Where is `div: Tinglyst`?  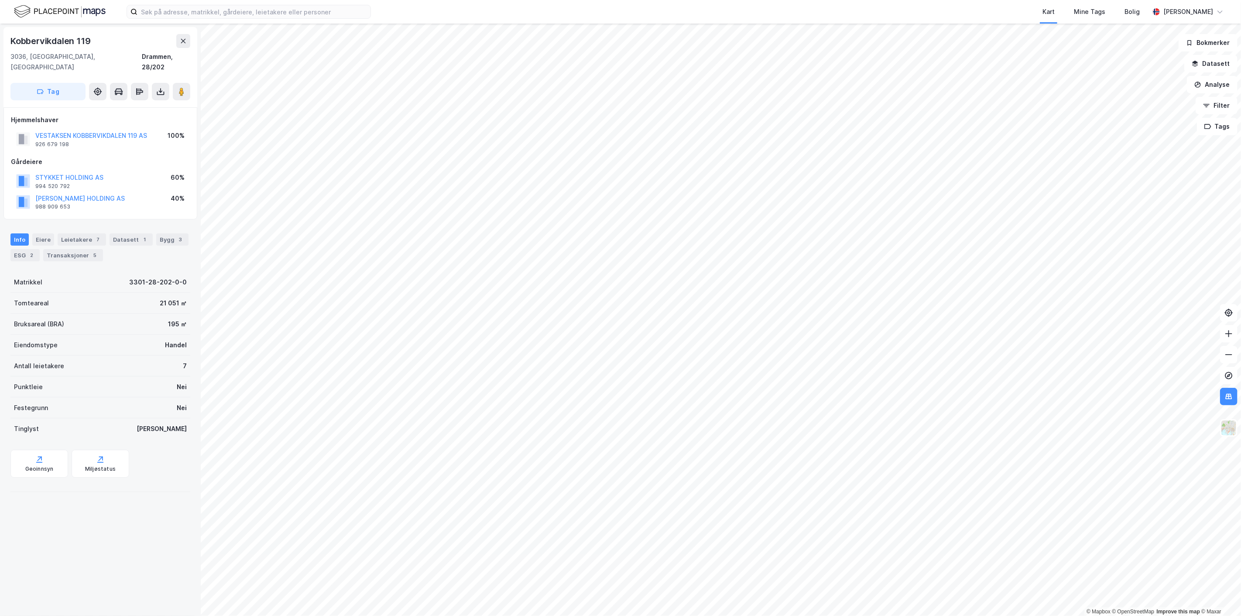
div: Tinglyst is located at coordinates (26, 429).